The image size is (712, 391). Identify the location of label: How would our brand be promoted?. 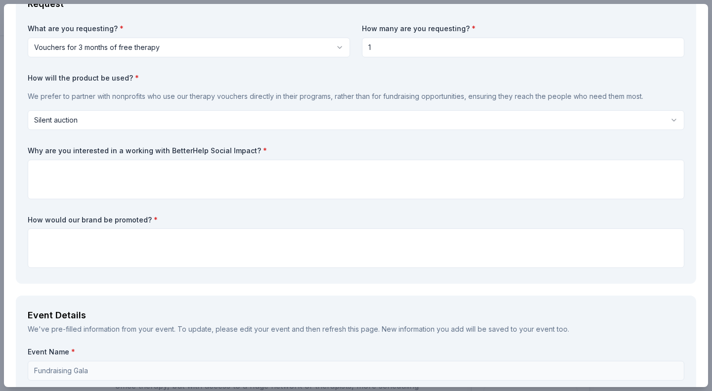
(356, 220).